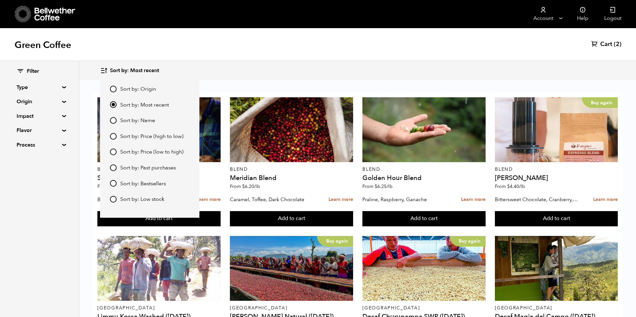 The width and height of the screenshot is (636, 317). What do you see at coordinates (39, 116) in the screenshot?
I see `summary: Impact` at bounding box center [39, 116].